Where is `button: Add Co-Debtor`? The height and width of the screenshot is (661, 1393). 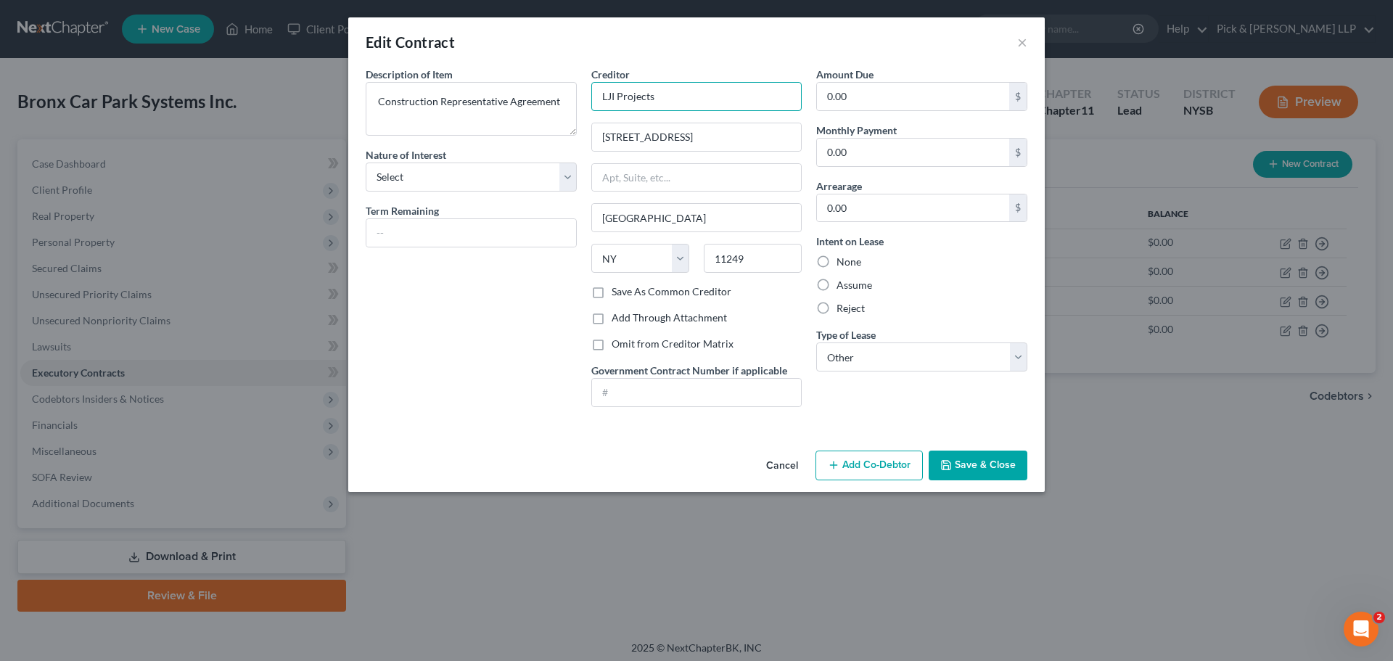
button: Add Co-Debtor is located at coordinates (869, 466).